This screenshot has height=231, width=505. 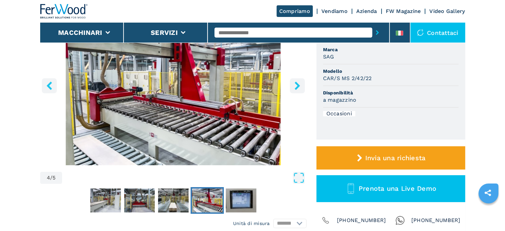 What do you see at coordinates (366, 11) in the screenshot?
I see `a: Azienda` at bounding box center [366, 11].